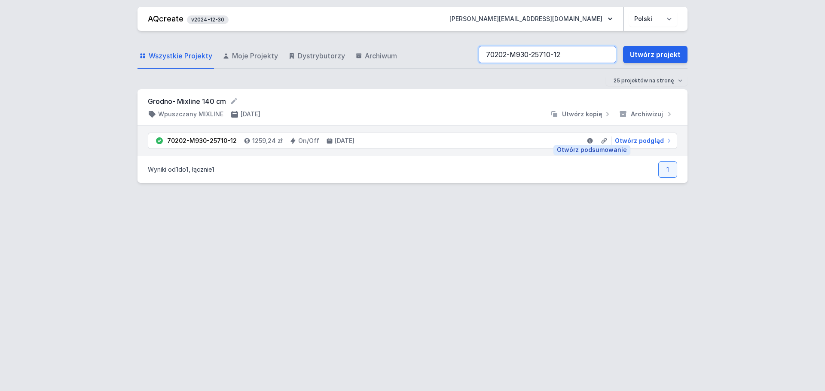 The width and height of the screenshot is (825, 391). Describe the element at coordinates (639, 141) in the screenshot. I see `span: Otwórz podgląd` at that location.